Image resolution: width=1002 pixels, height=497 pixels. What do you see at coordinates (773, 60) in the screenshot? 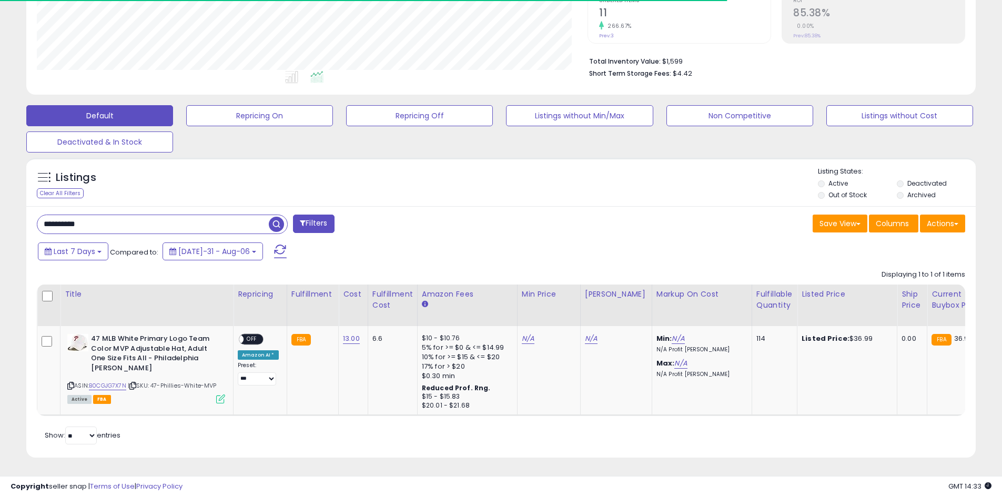
I see `li: $1,599` at bounding box center [773, 60].